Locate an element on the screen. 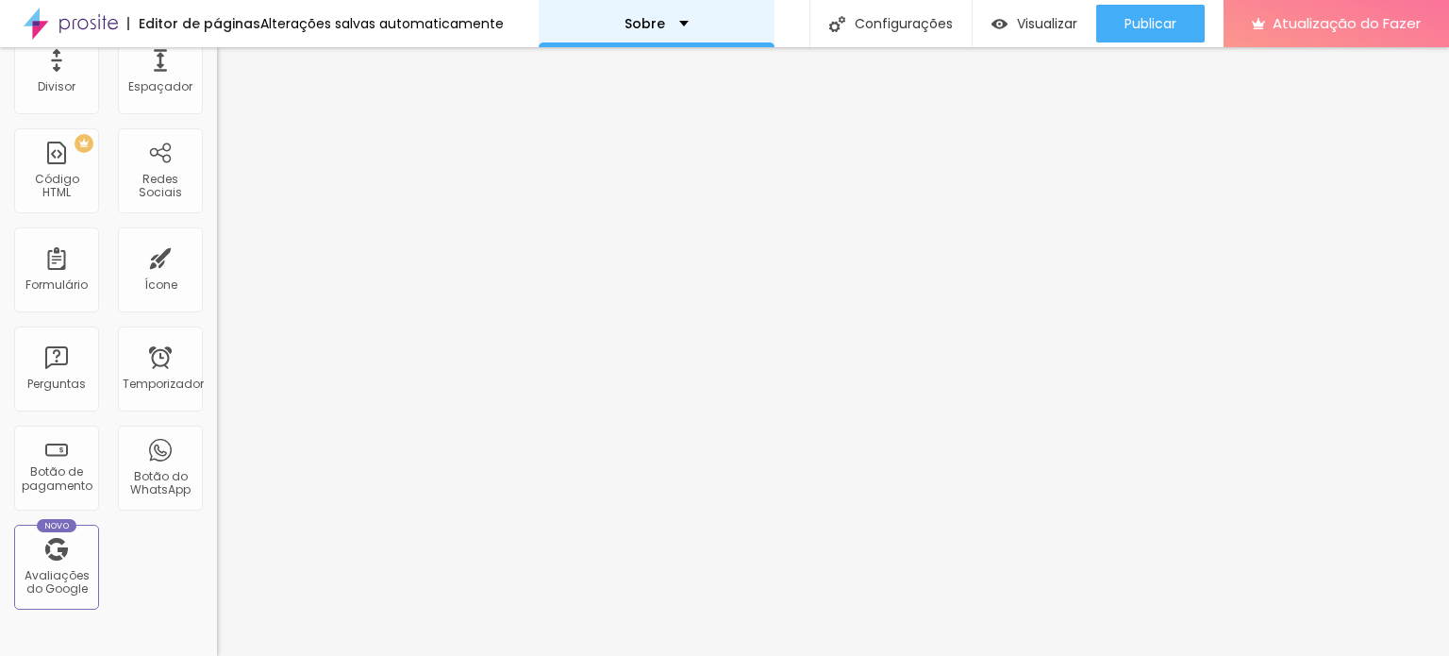 This screenshot has width=1449, height=656. font: Espaçador is located at coordinates (160, 86).